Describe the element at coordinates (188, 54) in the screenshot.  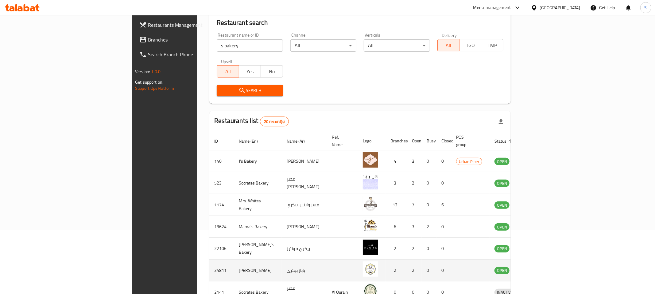
I see `a: Search Branch Phone` at that location.